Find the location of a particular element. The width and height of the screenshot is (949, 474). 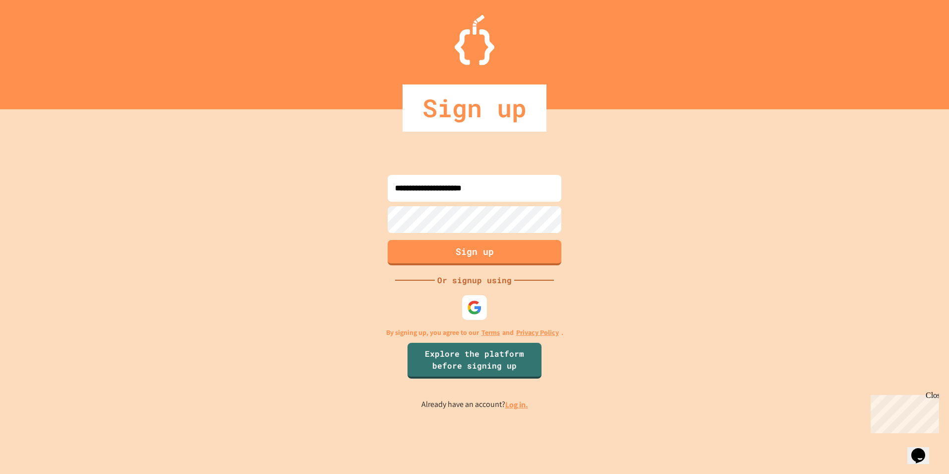

div: Chat with us now!Close is located at coordinates (36, 33).